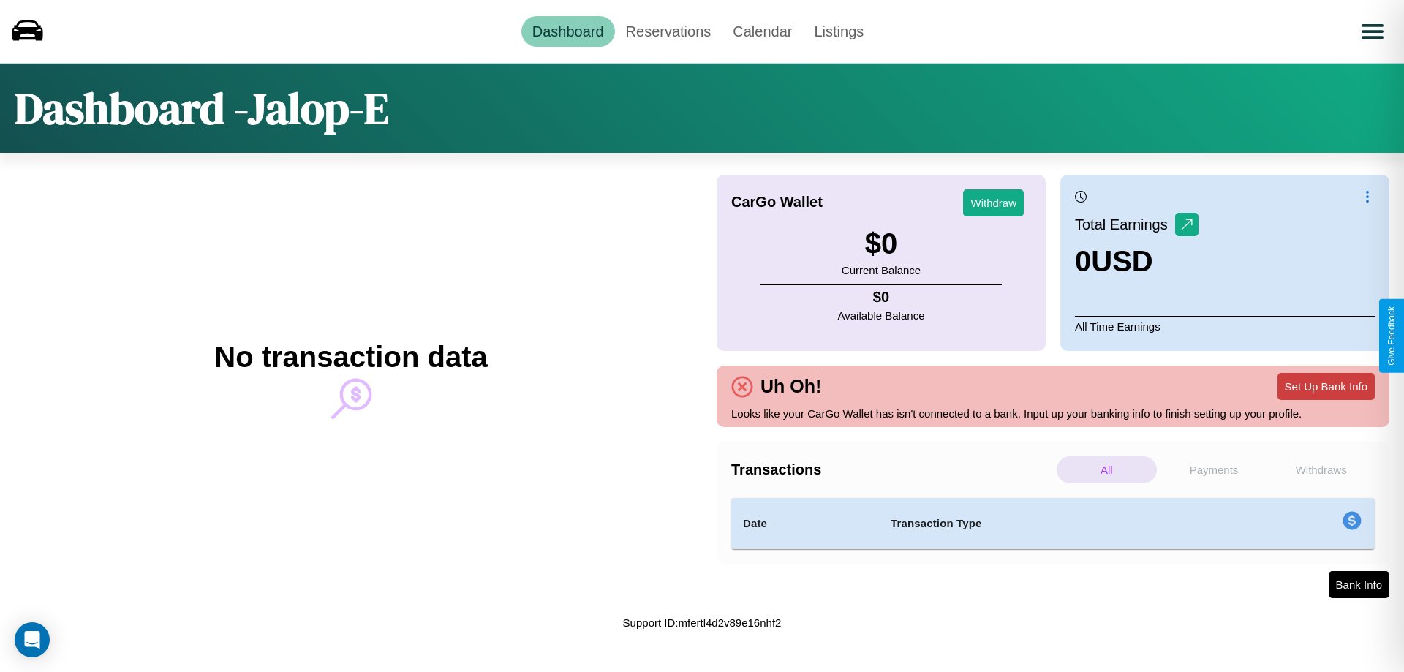  Describe the element at coordinates (668, 31) in the screenshot. I see `a: Reservations` at that location.